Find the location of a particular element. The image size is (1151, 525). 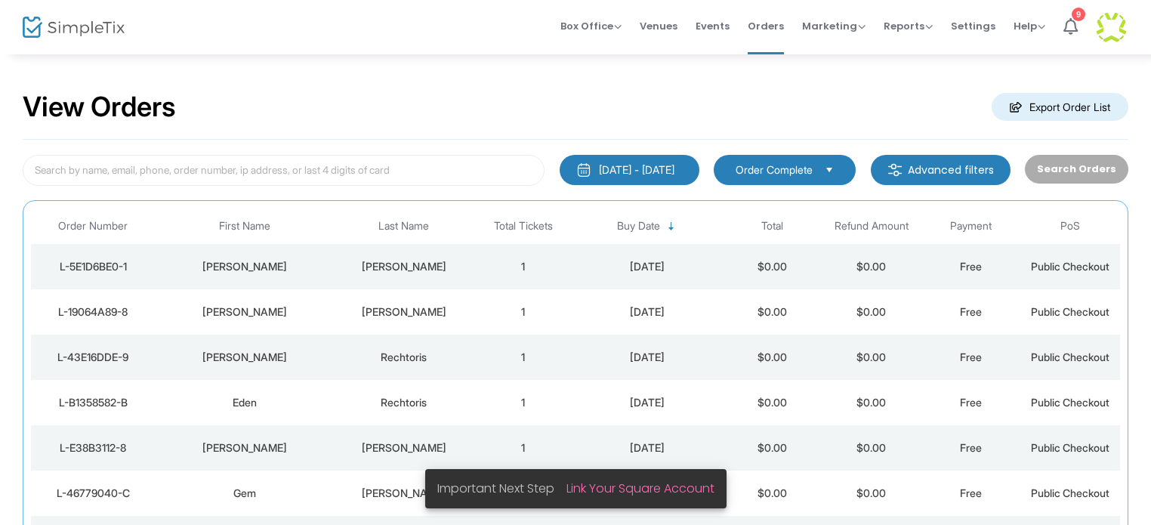

span: Important Next Step is located at coordinates (501, 488).